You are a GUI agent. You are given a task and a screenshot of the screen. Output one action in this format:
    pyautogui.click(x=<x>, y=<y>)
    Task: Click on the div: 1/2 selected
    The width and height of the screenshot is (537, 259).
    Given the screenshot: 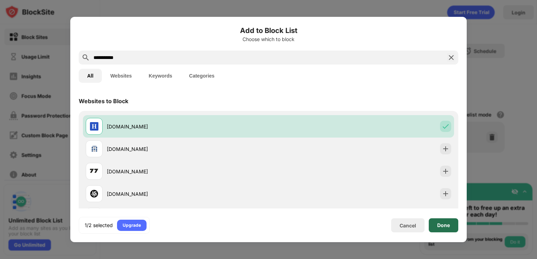 What is the action you would take?
    pyautogui.click(x=99, y=226)
    